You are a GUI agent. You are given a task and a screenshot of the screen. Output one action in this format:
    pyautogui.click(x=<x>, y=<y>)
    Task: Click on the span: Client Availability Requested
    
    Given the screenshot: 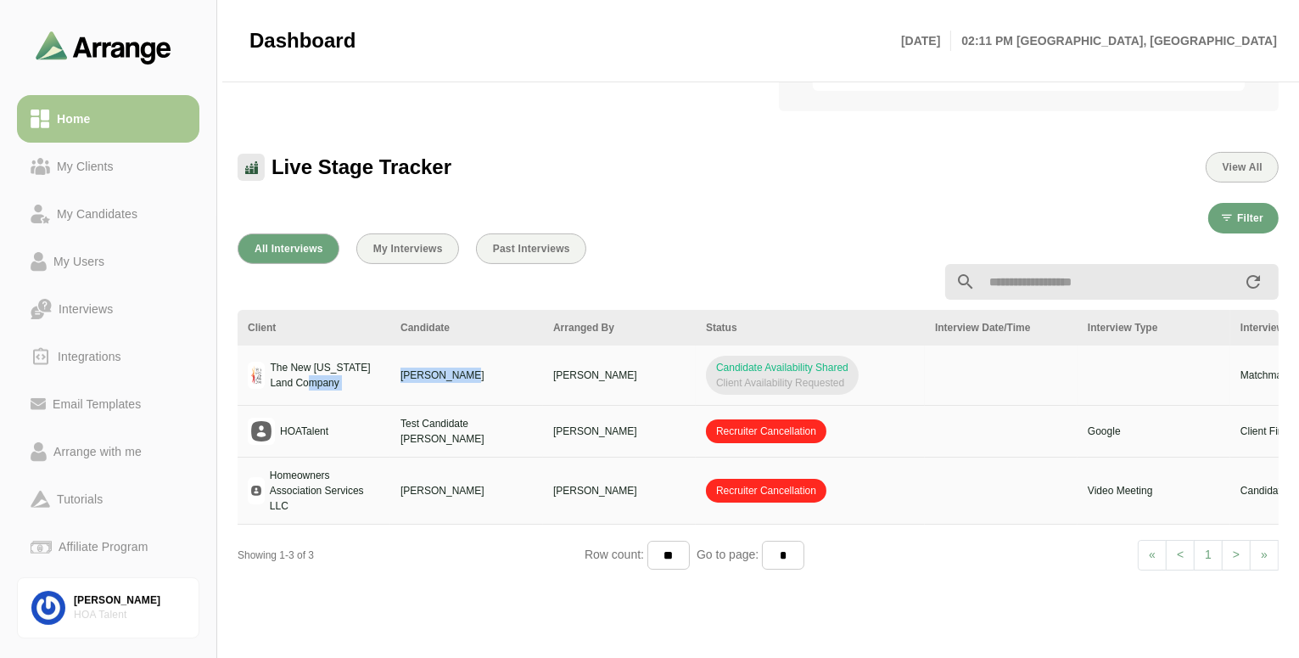 What is the action you would take?
    pyautogui.click(x=782, y=375)
    